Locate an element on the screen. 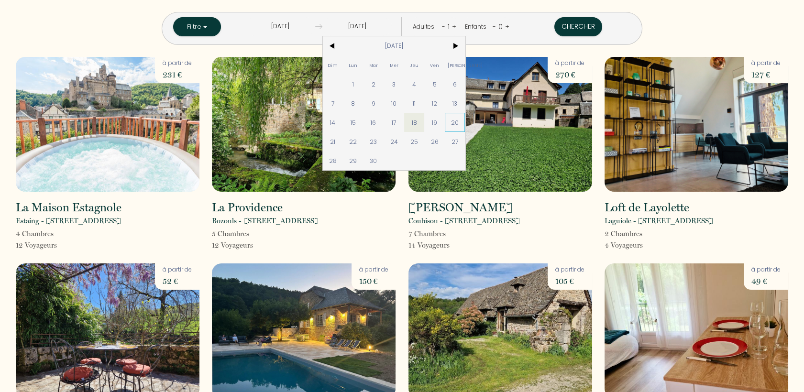 This screenshot has height=392, width=804. span: 2 is located at coordinates (374, 84).